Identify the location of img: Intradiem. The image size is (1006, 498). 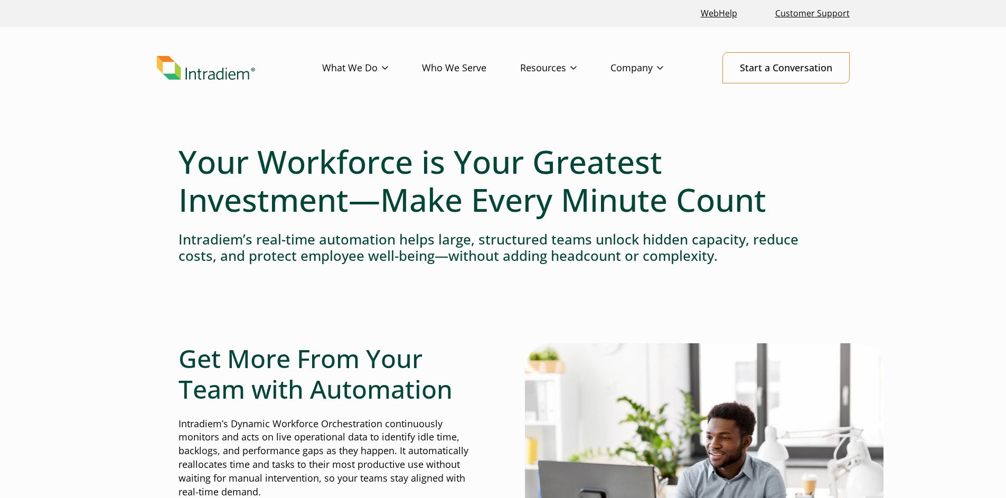
(206, 68).